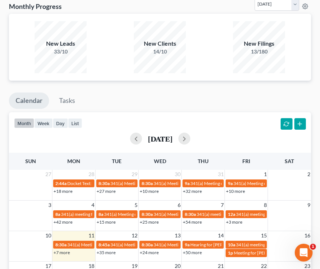 The image size is (320, 269). Describe the element at coordinates (35, 6) in the screenshot. I see `h3: Monthly Progress` at that location.